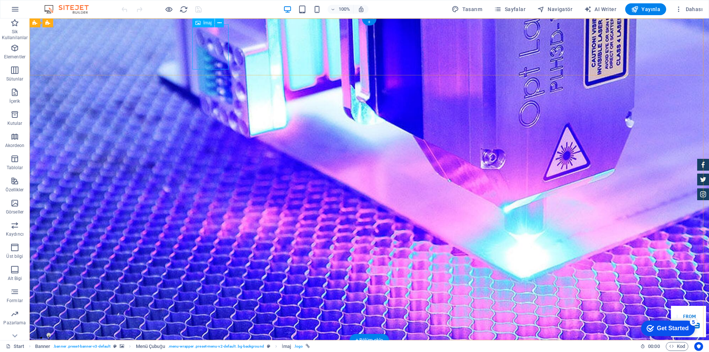 This screenshot has height=352, width=709. Describe the element at coordinates (361, 9) in the screenshot. I see `i: Yeniden boyutlandırmada yakınlaştırma düzeyini seçilen cihaza uyacak şekilde otomatik olarak ayarla.` at that location.